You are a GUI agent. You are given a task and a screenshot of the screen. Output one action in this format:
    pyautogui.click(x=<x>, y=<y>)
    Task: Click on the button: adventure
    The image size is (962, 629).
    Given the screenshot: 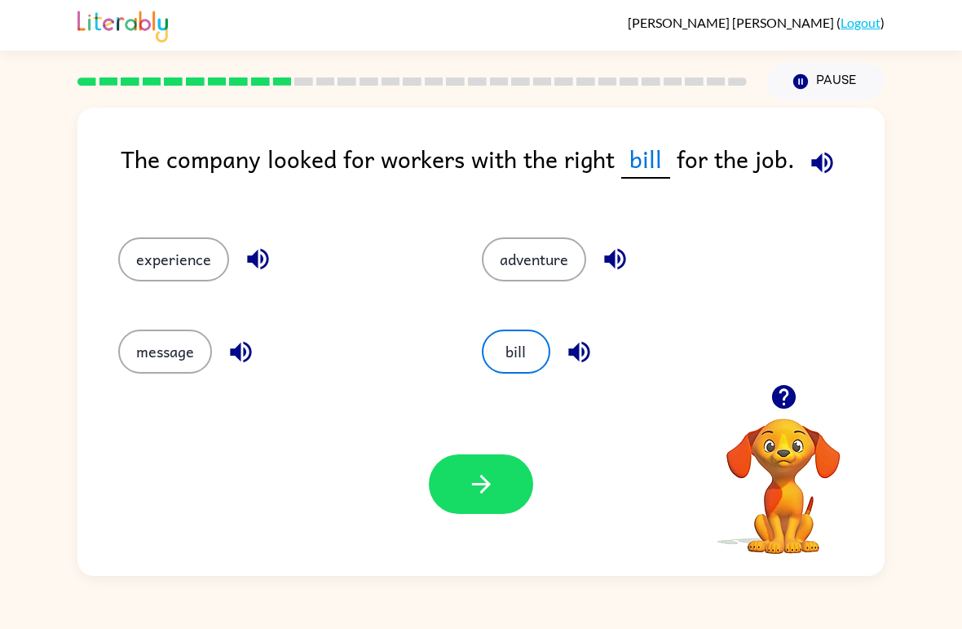 What is the action you would take?
    pyautogui.click(x=534, y=259)
    